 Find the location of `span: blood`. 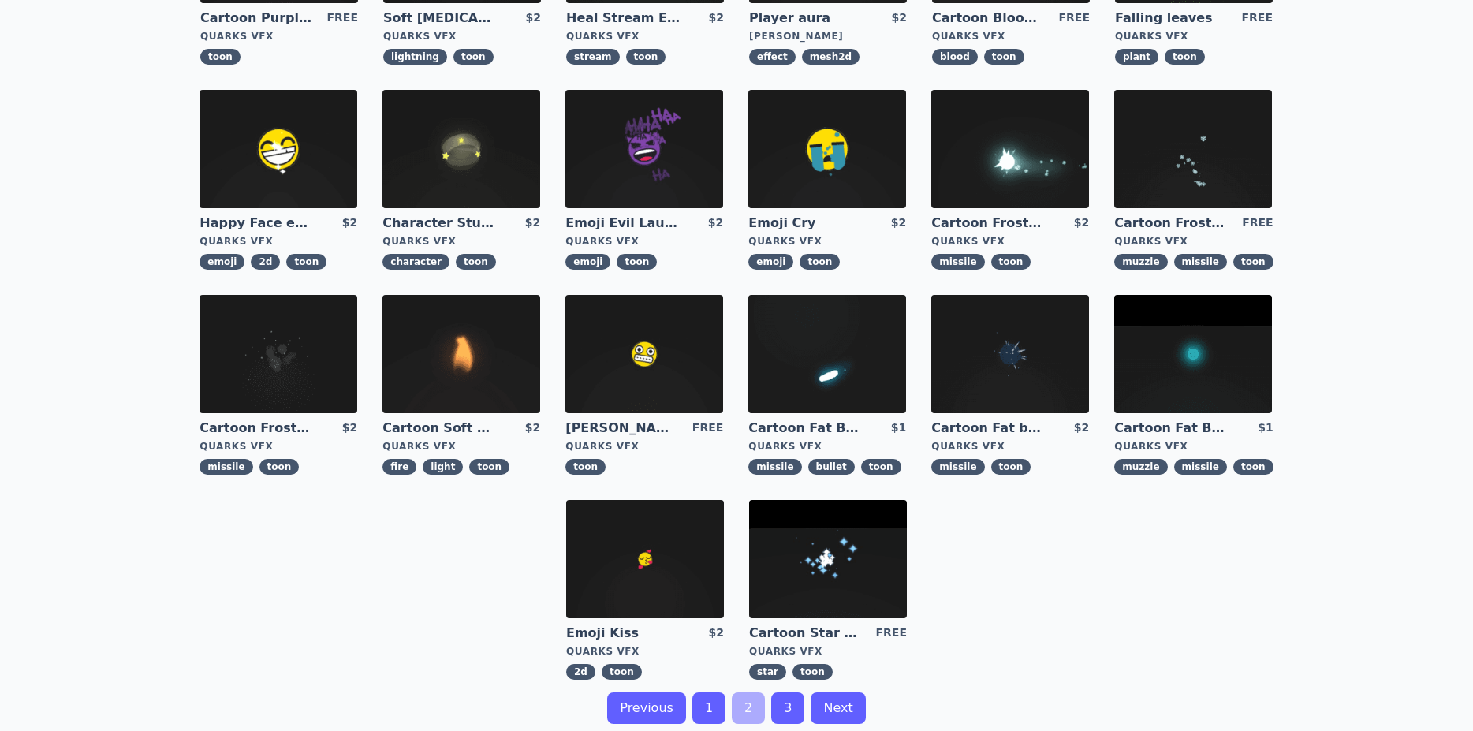

span: blood is located at coordinates (955, 57).